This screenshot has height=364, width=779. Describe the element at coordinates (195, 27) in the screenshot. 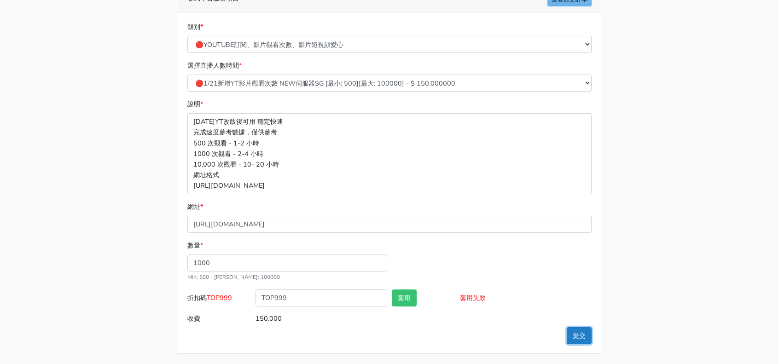

I see `label: 類別` at that location.